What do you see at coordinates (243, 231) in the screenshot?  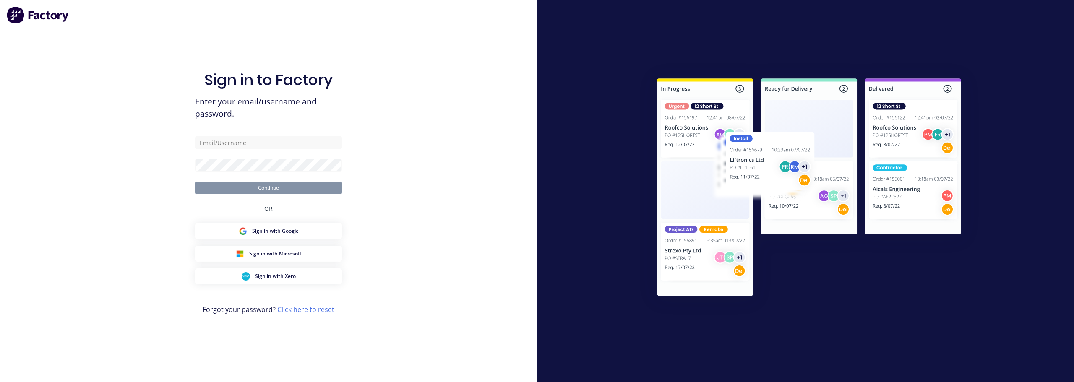 I see `img: Google Sign in` at bounding box center [243, 231].